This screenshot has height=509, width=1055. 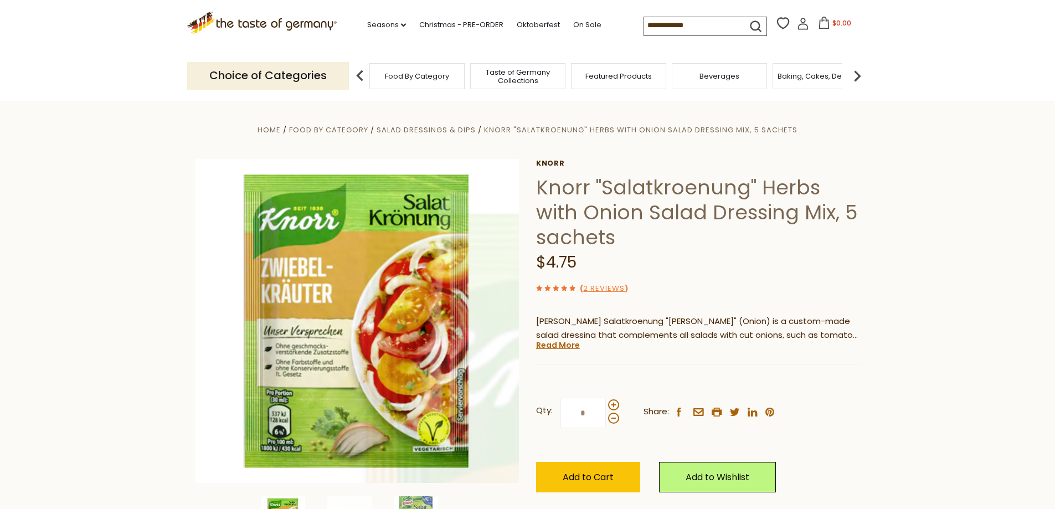 What do you see at coordinates (518, 76) in the screenshot?
I see `a: Taste of Germany Collections` at bounding box center [518, 76].